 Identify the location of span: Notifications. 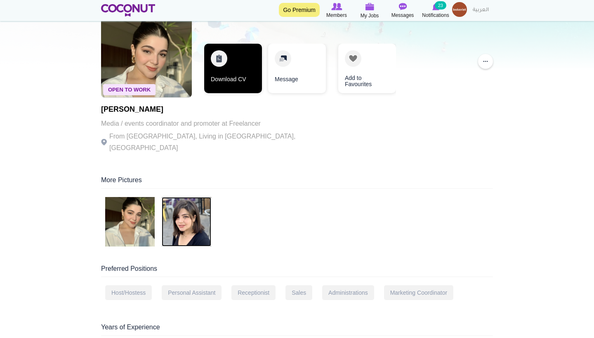
(435, 15).